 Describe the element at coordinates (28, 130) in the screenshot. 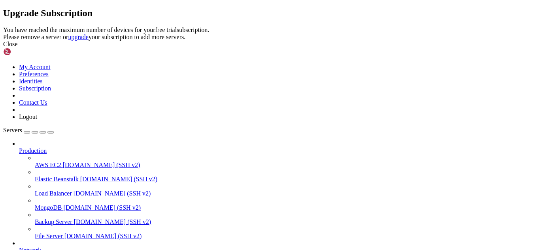

I see `a: Servers` at that location.